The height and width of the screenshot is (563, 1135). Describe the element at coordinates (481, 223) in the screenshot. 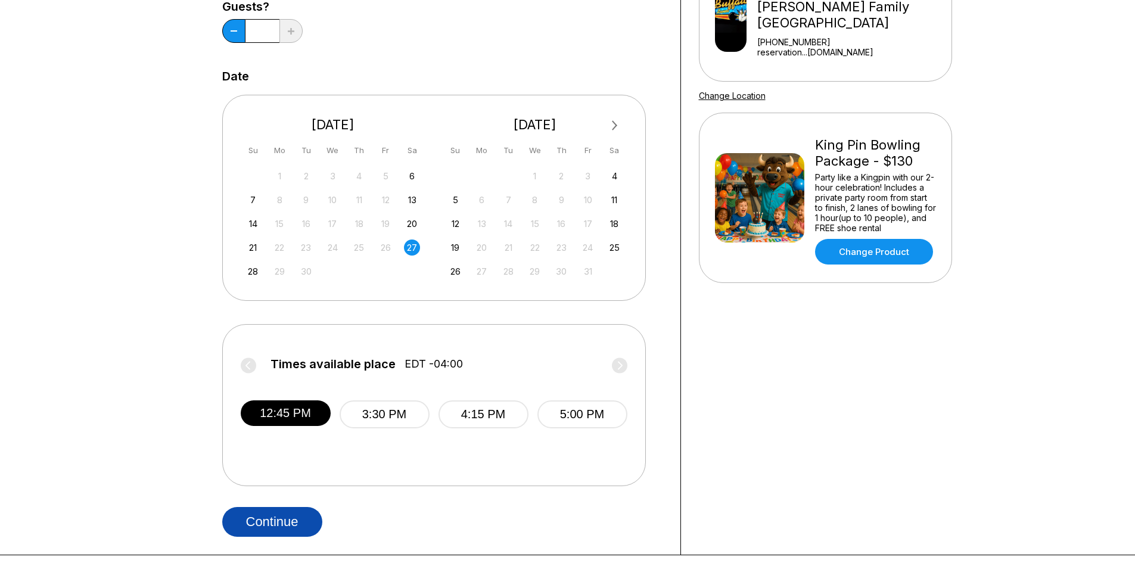

I see `div: Not available Monday, October 13th, 2025` at that location.